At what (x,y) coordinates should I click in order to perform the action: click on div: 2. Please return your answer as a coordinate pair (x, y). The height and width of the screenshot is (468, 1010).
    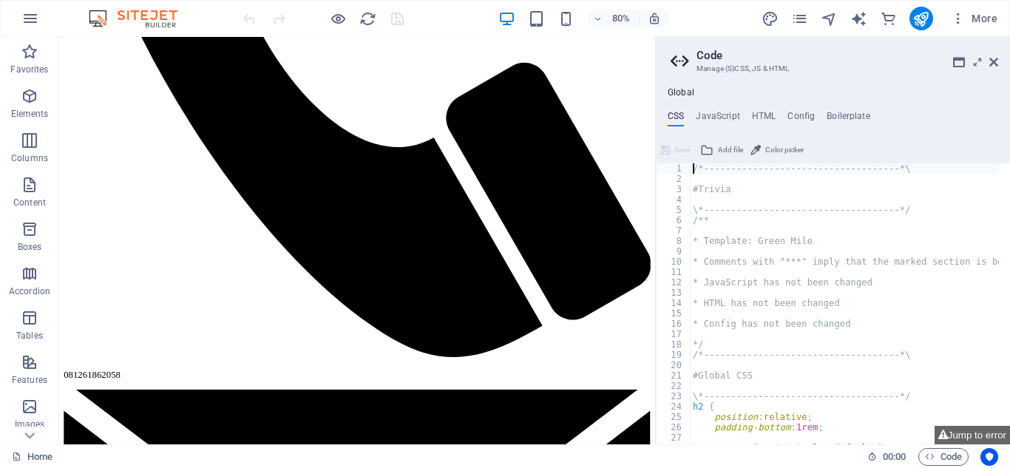
    Looking at the image, I should click on (674, 179).